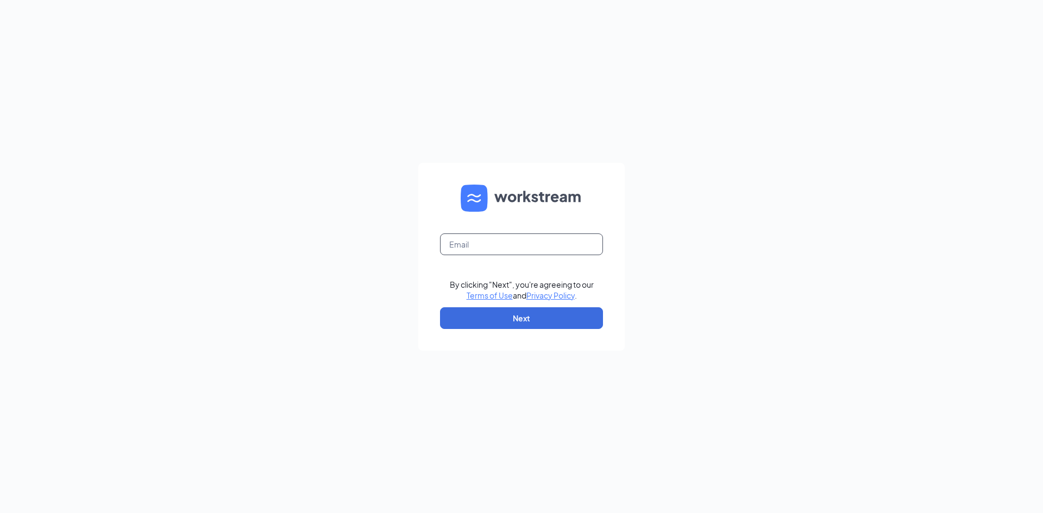 This screenshot has height=513, width=1043. What do you see at coordinates (522, 290) in the screenshot?
I see `div: By clicking "Next", you're agreeing to our and .` at bounding box center [522, 290].